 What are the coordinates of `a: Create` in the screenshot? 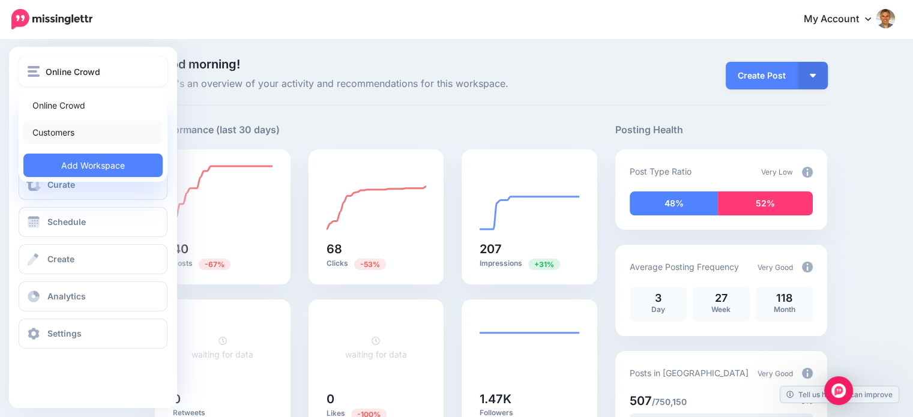 It's located at (93, 259).